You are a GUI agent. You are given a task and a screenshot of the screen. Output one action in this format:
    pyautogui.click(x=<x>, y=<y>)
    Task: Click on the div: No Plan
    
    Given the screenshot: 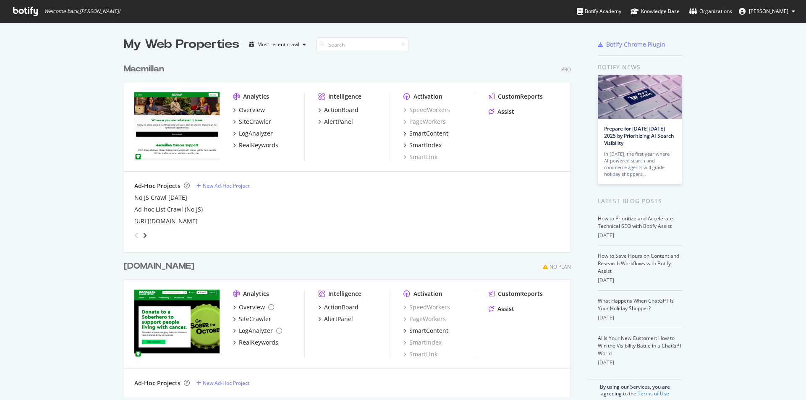 What is the action you would take?
    pyautogui.click(x=560, y=266)
    